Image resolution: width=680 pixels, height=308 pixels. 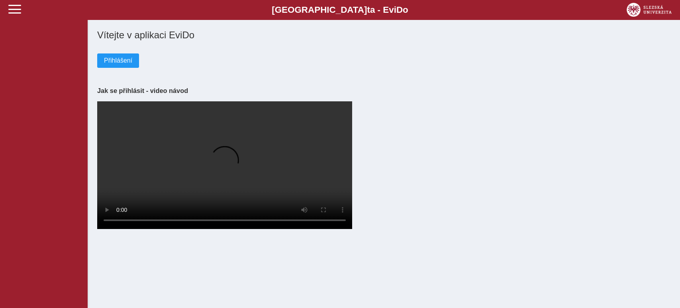 What do you see at coordinates (384, 90) in the screenshot?
I see `h3: Jak se přihlásit - video návod` at bounding box center [384, 90].